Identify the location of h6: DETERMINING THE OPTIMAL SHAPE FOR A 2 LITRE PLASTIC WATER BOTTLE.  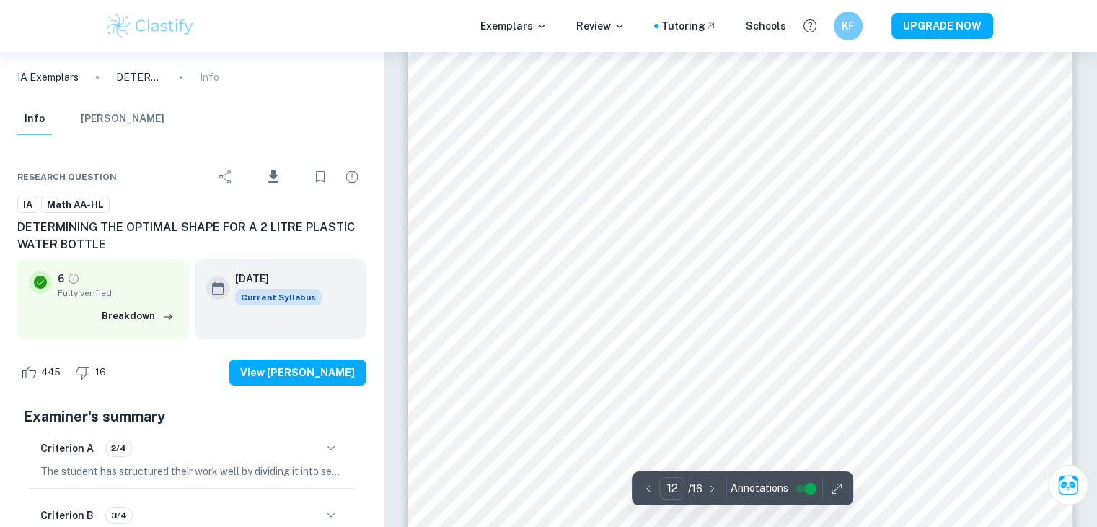
(192, 236).